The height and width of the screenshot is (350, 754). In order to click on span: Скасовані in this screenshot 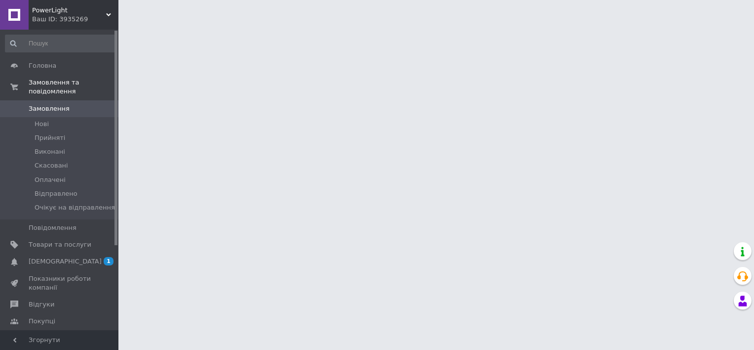, I will do `click(51, 165)`.